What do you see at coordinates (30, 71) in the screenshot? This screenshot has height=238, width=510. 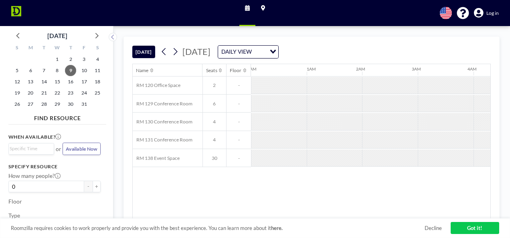 I see `span: Monday, October 6, 2025` at bounding box center [30, 71].